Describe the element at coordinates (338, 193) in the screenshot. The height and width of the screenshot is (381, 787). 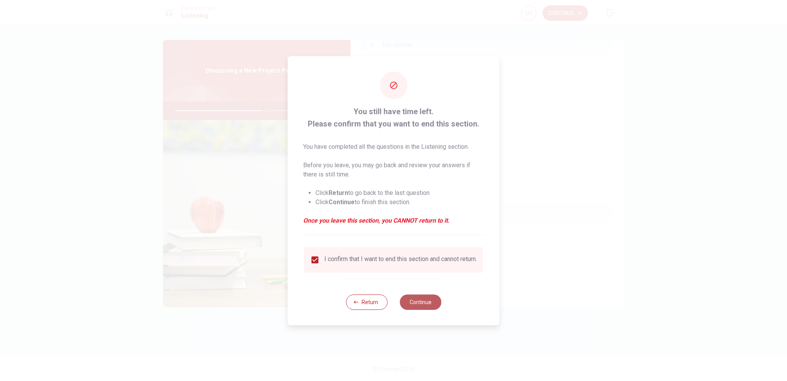
I see `strong: Return` at that location.